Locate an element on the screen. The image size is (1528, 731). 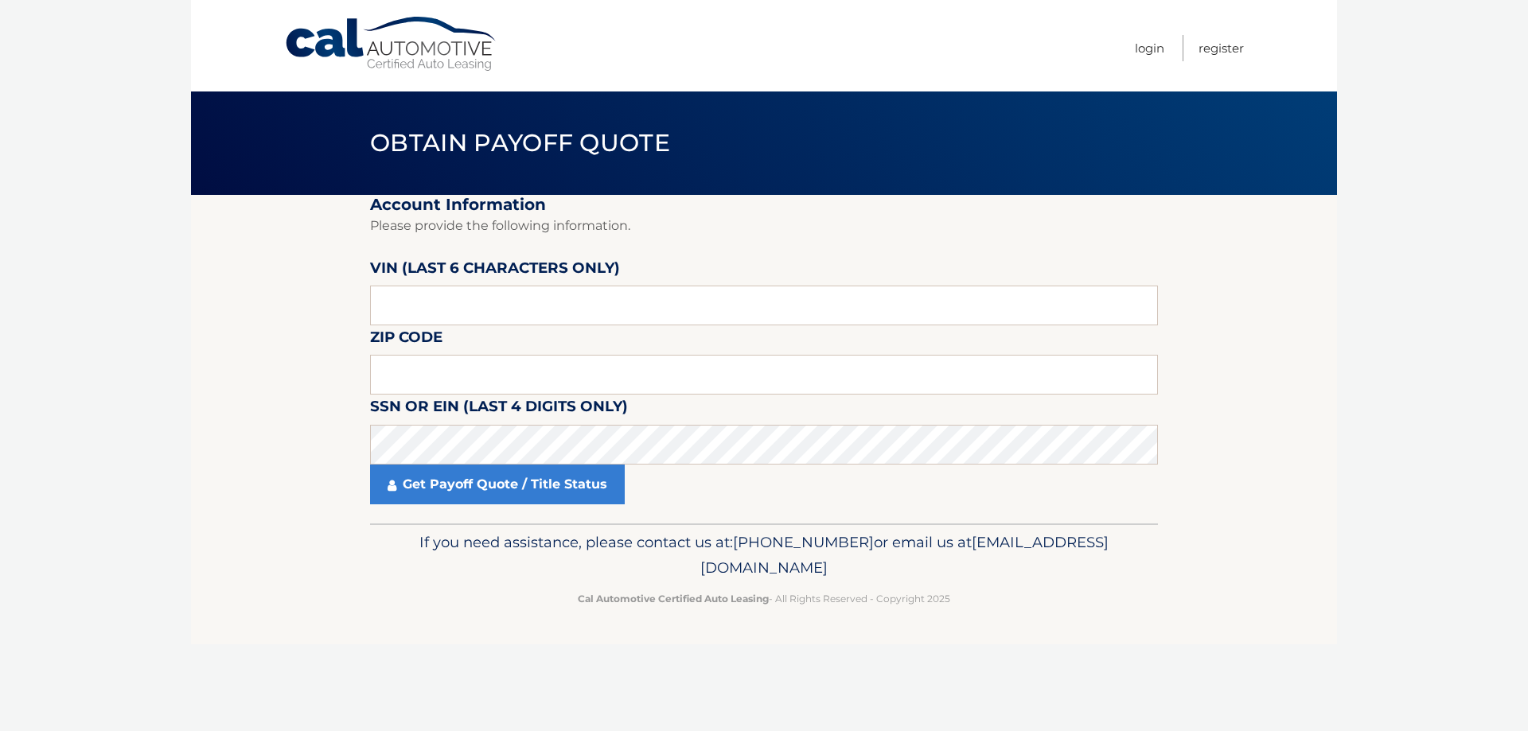
a: Get Payoff Quote / Title Status is located at coordinates (497, 485).